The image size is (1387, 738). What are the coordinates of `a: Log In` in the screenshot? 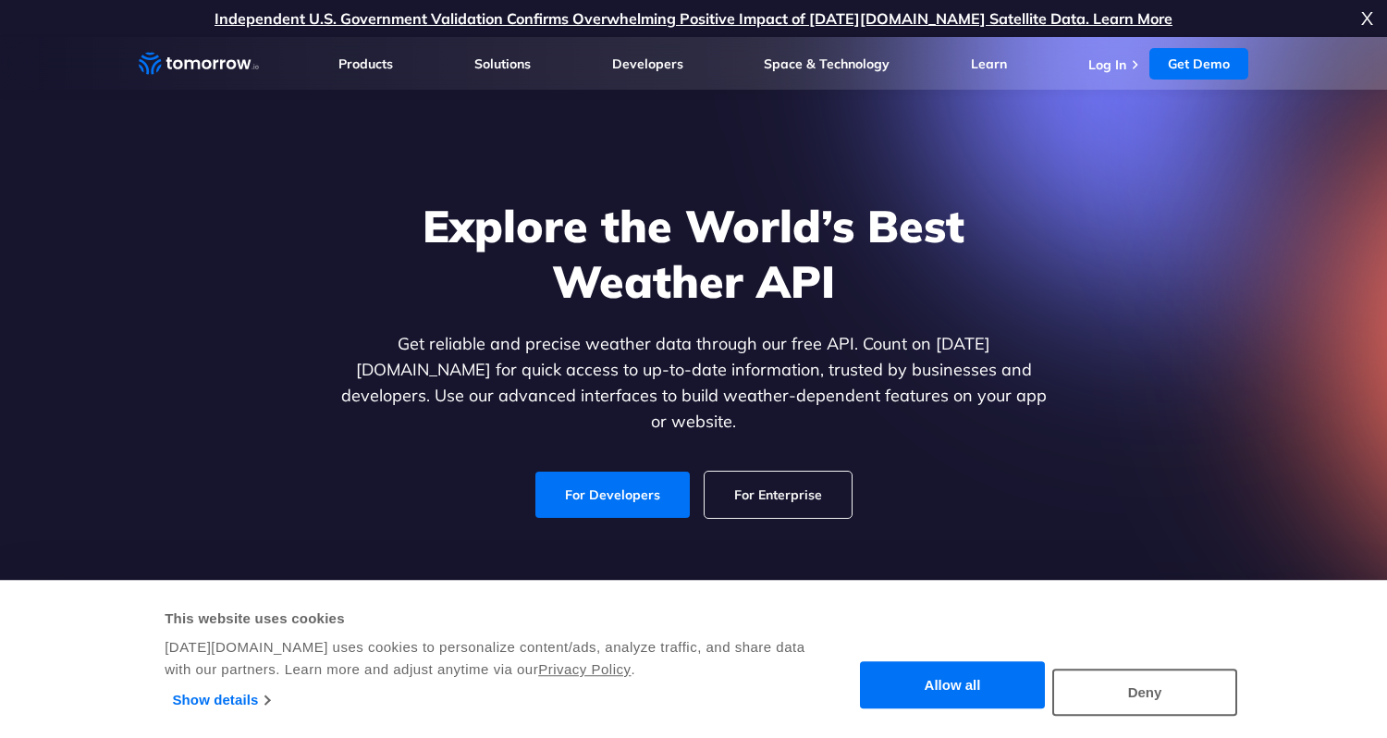 It's located at (1107, 65).